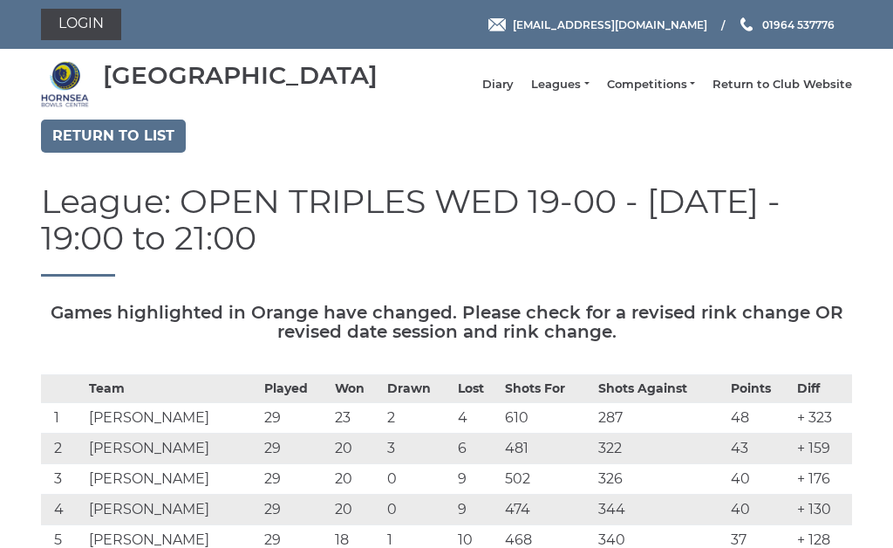  Describe the element at coordinates (81, 24) in the screenshot. I see `a: Login` at that location.